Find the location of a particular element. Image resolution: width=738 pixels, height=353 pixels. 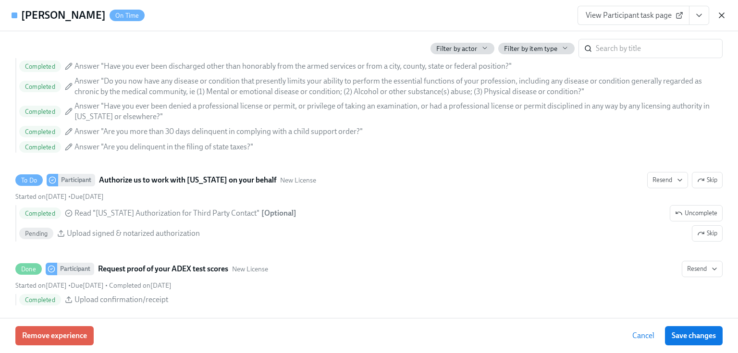

span: Filter by actor is located at coordinates (457, 49).